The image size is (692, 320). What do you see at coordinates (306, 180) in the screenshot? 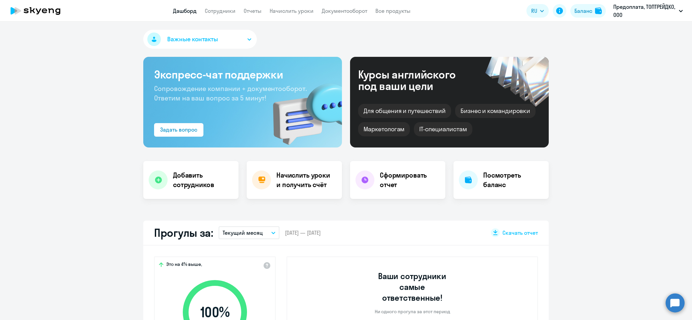
I see `h4: Начислить уроки и получить счёт` at bounding box center [306, 180].